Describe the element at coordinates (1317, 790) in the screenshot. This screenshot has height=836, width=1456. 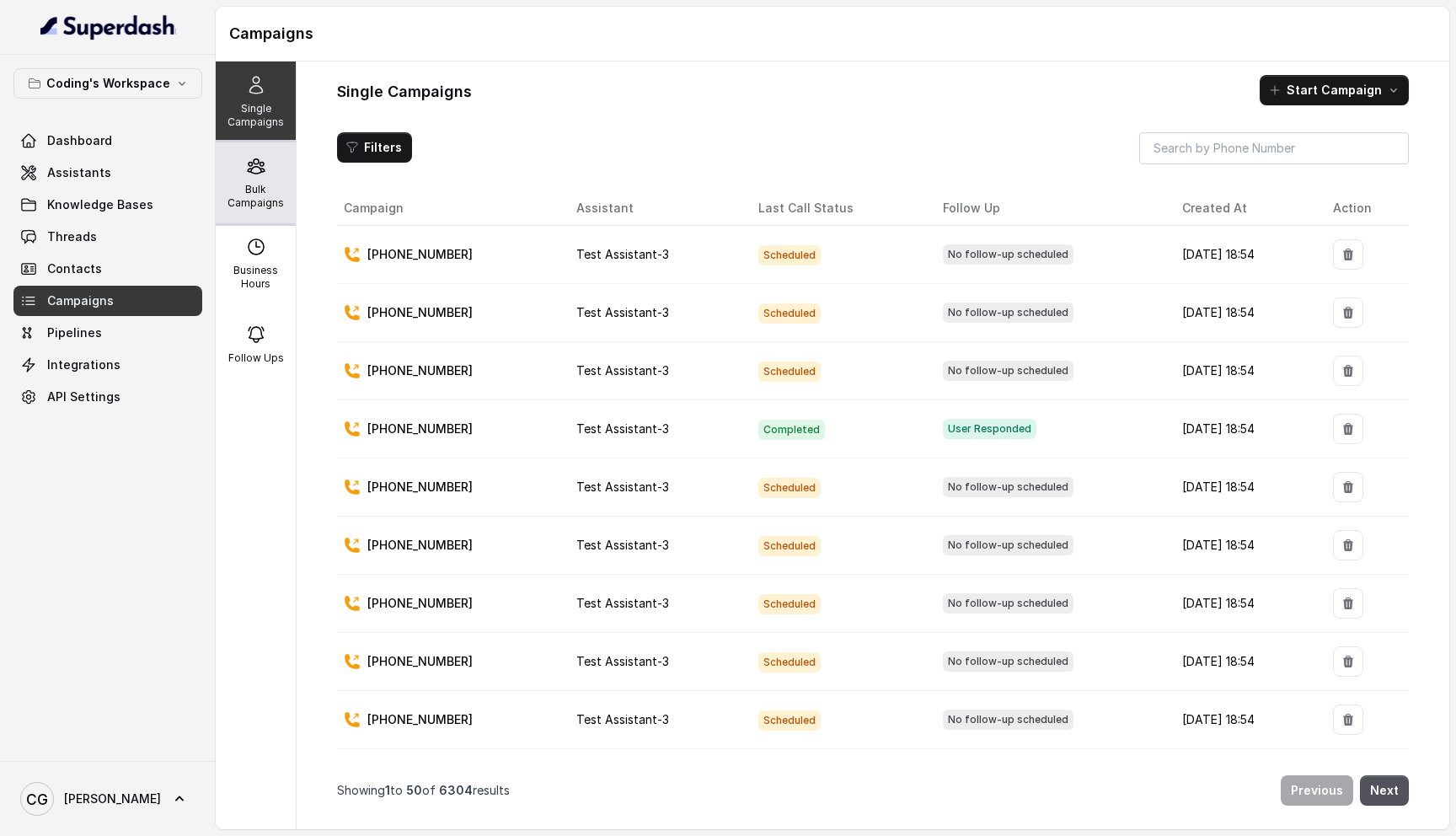
I see `button: Previous` at that location.